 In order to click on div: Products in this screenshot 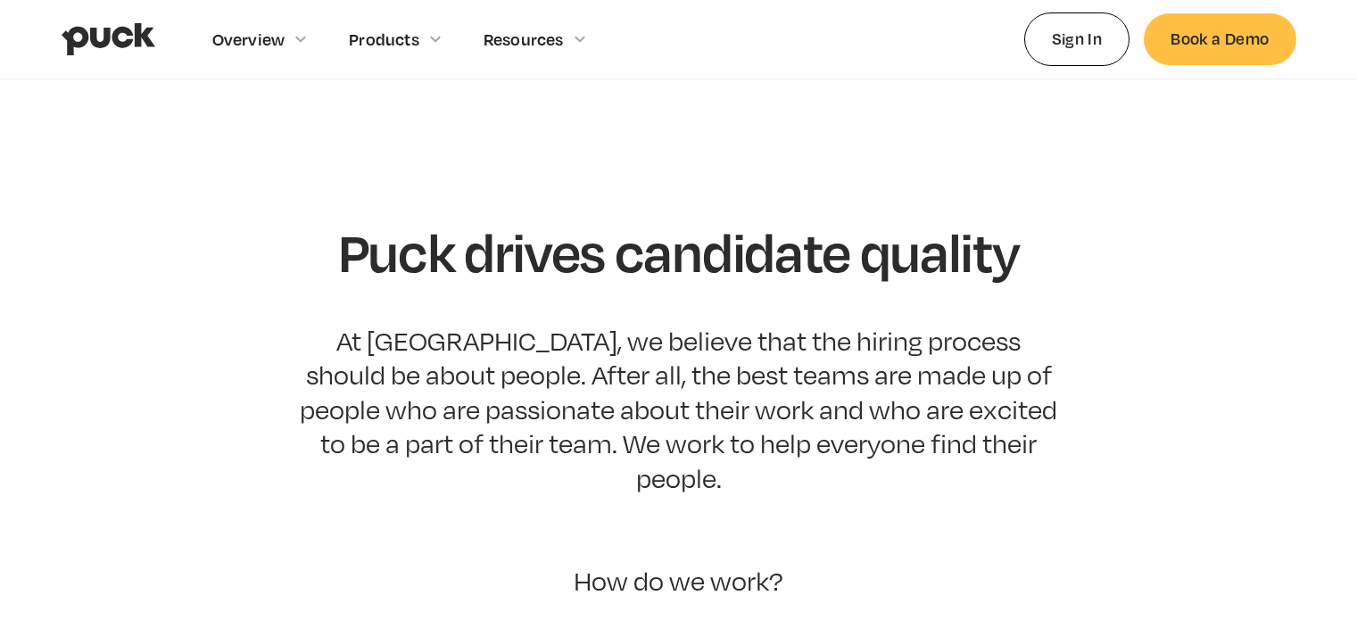, I will do `click(384, 39)`.